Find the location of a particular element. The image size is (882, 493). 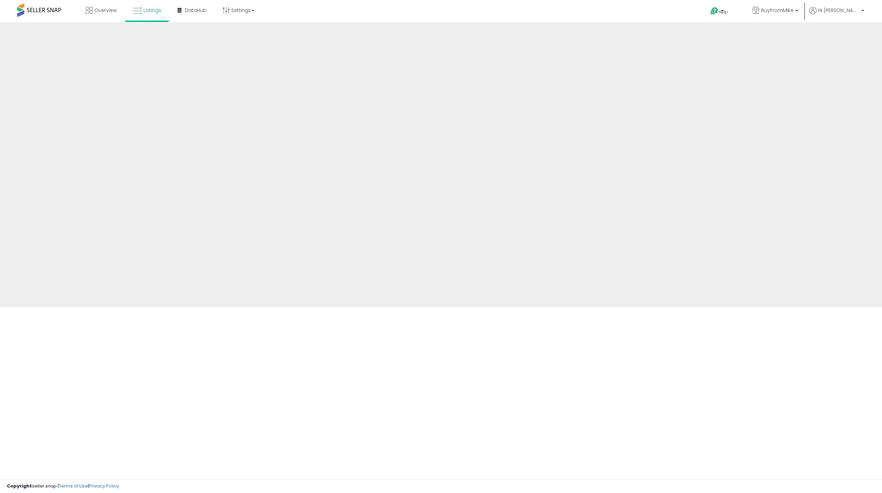

span: DataHub is located at coordinates (196, 10).